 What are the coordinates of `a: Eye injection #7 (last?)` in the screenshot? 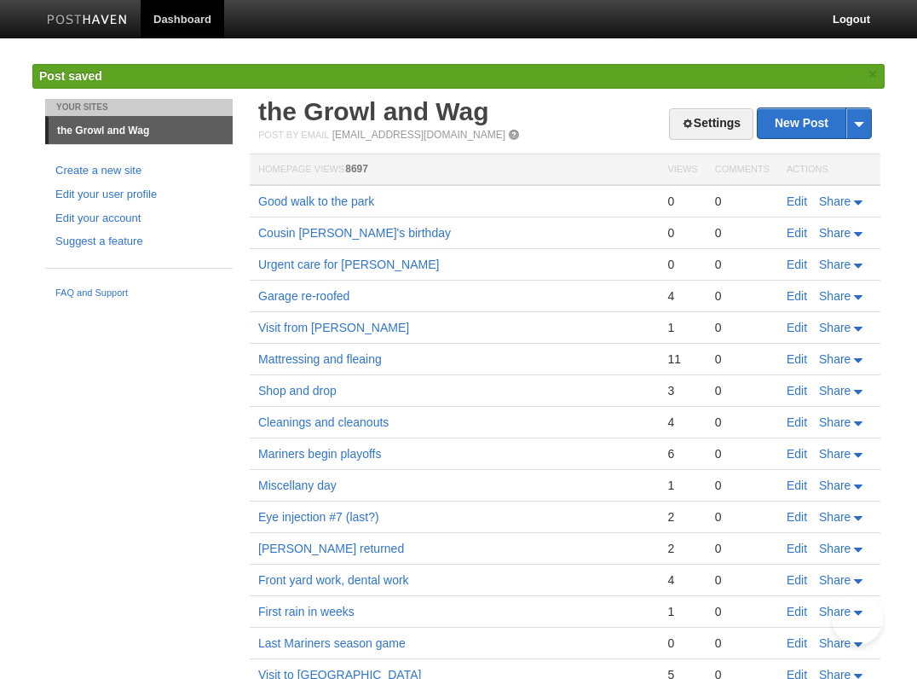 It's located at (319, 517).